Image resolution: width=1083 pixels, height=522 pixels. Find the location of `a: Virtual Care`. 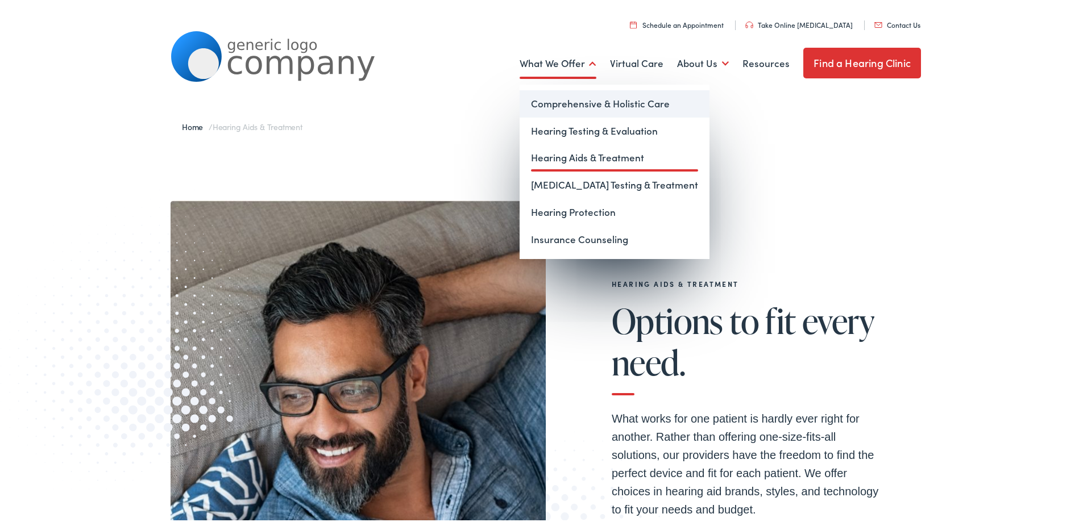

a: Virtual Care is located at coordinates (636, 61).